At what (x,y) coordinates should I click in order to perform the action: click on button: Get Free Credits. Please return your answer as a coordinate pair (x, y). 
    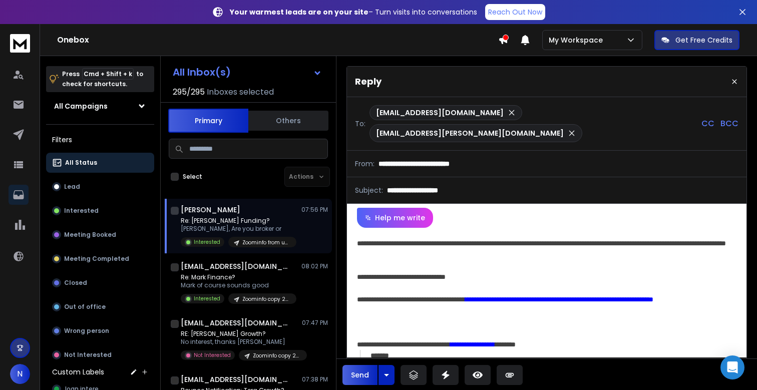
    Looking at the image, I should click on (697, 40).